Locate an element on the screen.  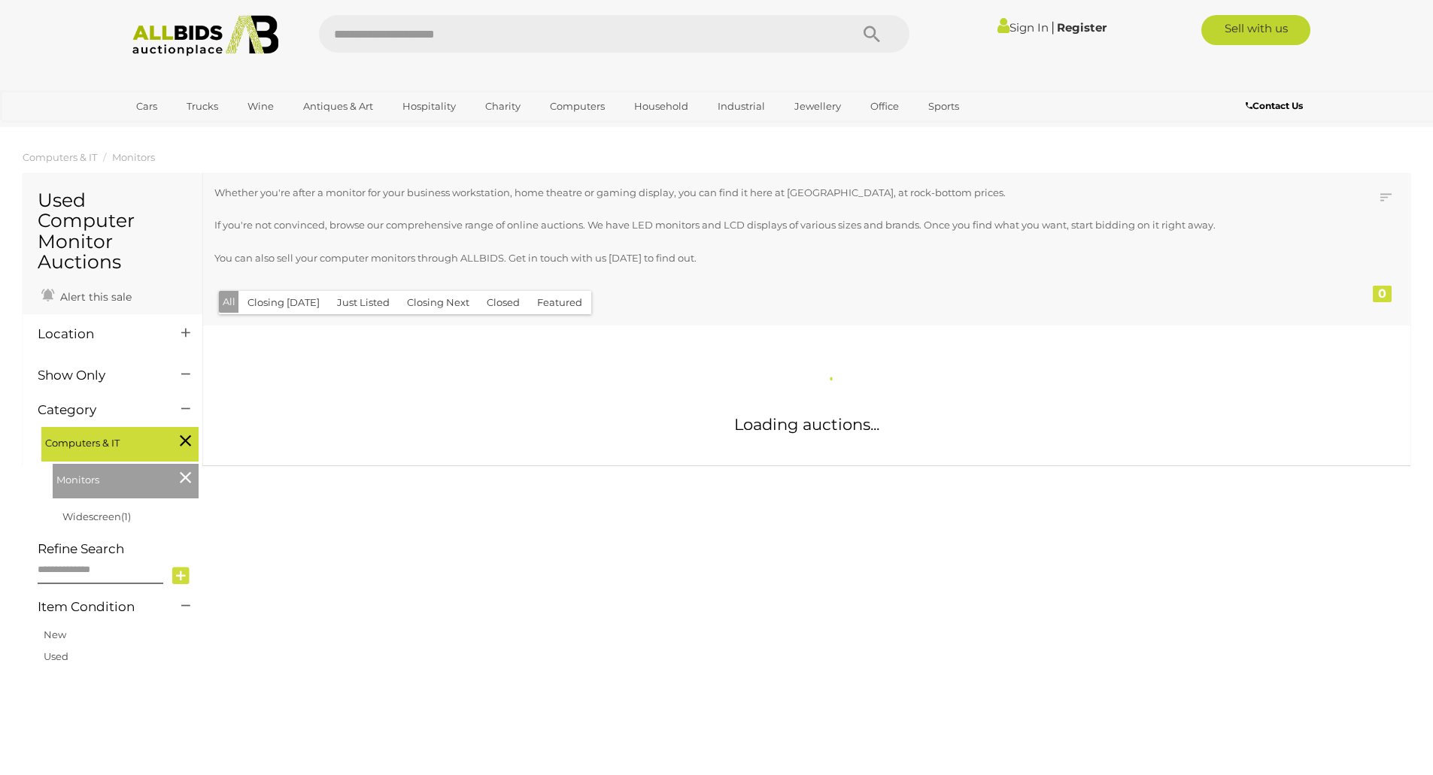
a: Antiques & Art is located at coordinates (338, 106).